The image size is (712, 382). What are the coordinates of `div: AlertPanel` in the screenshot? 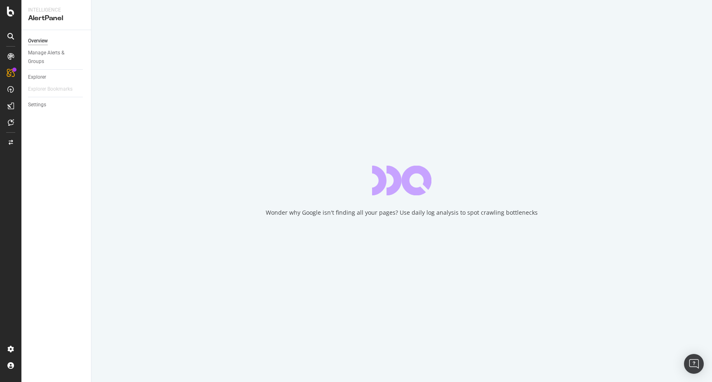 It's located at (56, 18).